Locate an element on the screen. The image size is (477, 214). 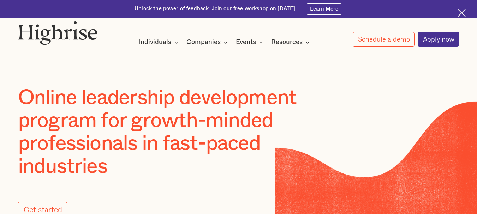
img: Cross icon is located at coordinates (461, 13).